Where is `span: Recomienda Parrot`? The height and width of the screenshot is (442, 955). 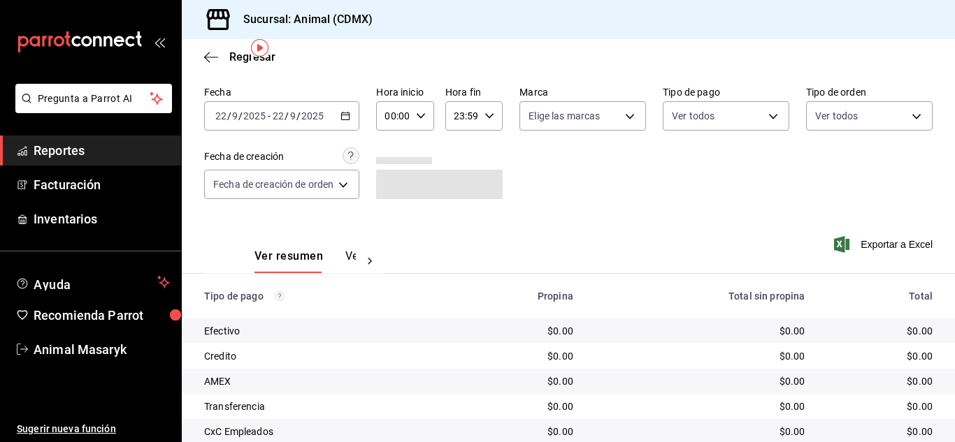
span: Recomienda Parrot is located at coordinates (101, 315).